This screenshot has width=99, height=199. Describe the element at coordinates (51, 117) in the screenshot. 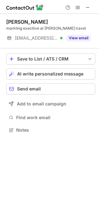

I see `button: Find work email` at that location.